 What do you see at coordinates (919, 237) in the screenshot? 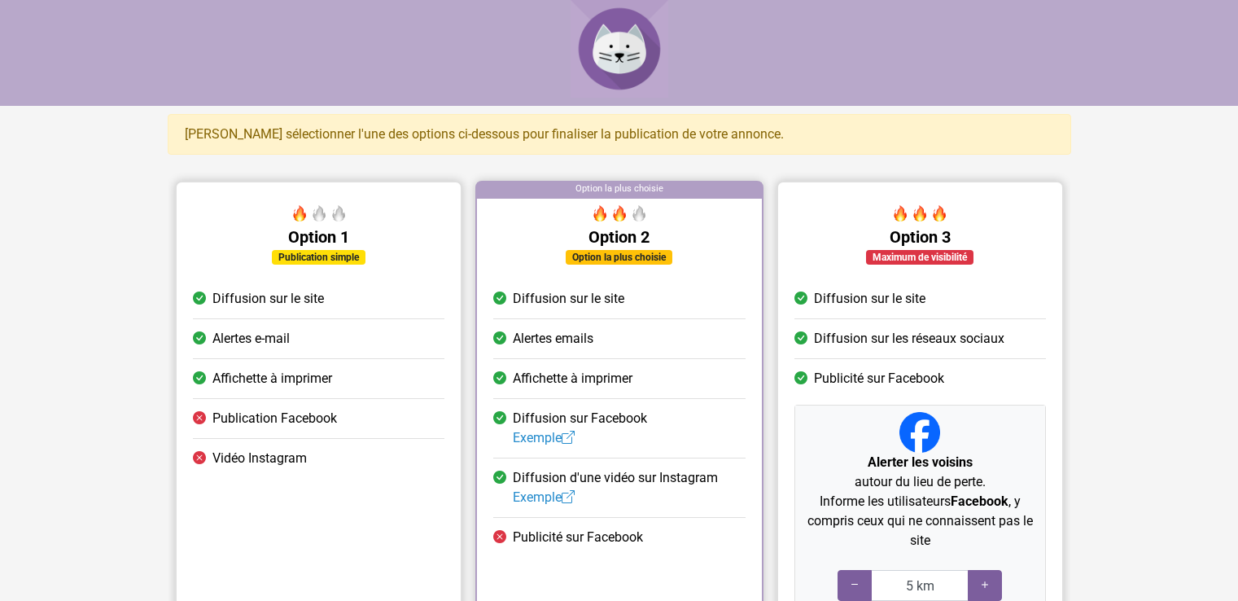
I see `h5: Option 3` at bounding box center [919, 237].